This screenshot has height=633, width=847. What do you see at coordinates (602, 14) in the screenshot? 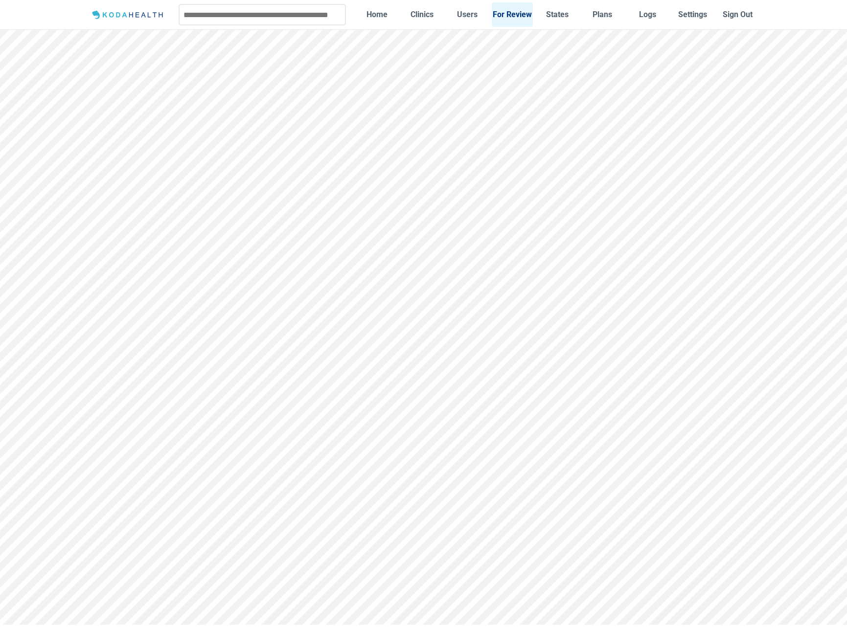
I see `a: Plans` at bounding box center [602, 14].